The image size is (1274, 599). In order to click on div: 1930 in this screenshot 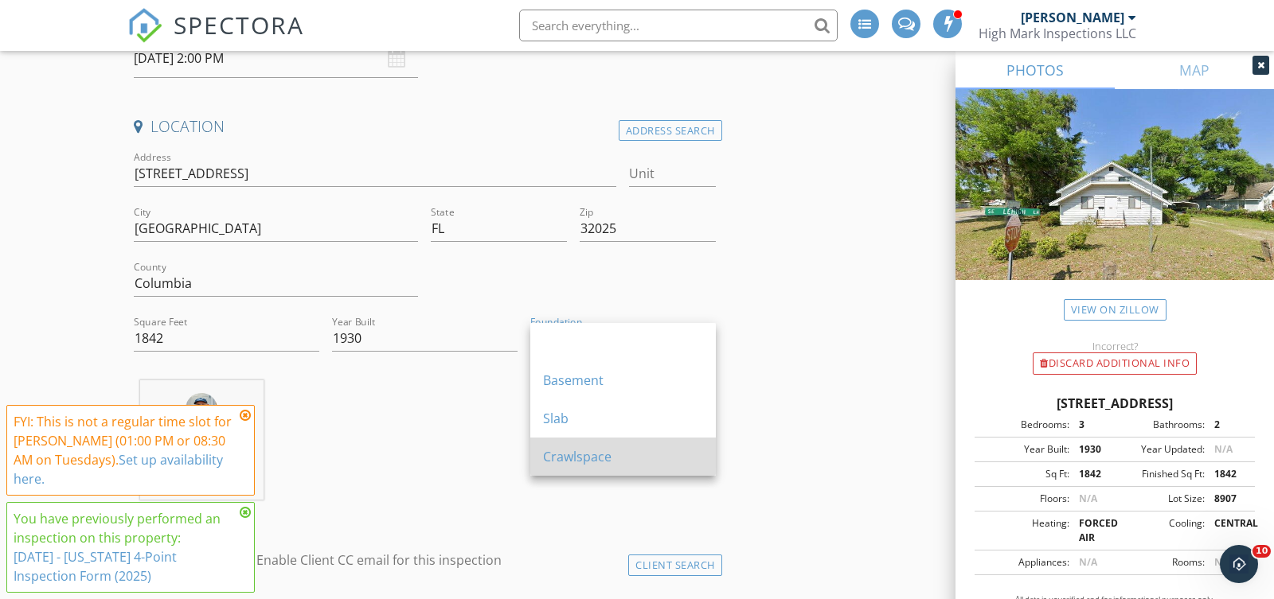, I will do `click(1091, 450)`.